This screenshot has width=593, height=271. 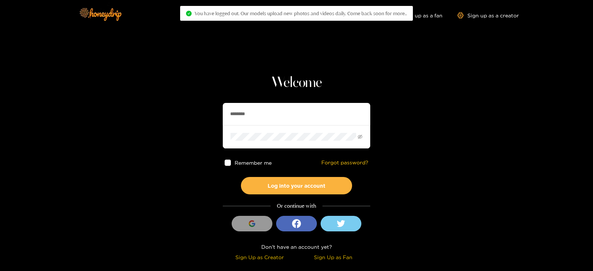 I want to click on button: Log into your account, so click(x=296, y=186).